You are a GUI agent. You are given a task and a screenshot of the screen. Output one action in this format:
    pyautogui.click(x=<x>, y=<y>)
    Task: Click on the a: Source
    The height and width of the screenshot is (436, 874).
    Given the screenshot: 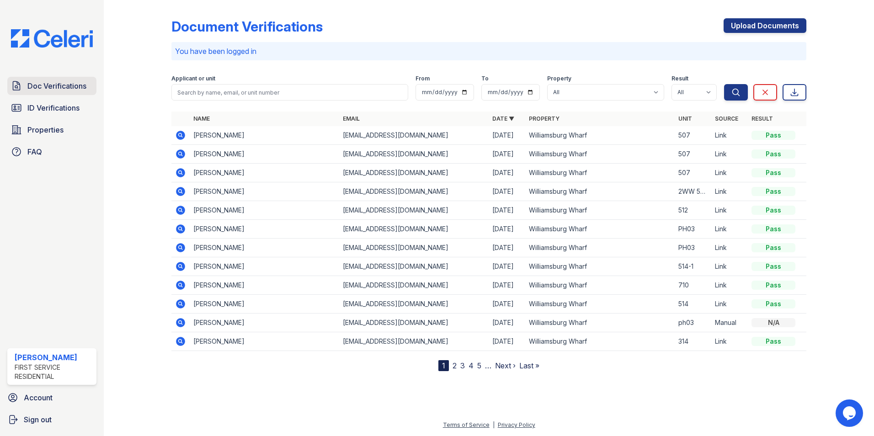 What is the action you would take?
    pyautogui.click(x=727, y=118)
    